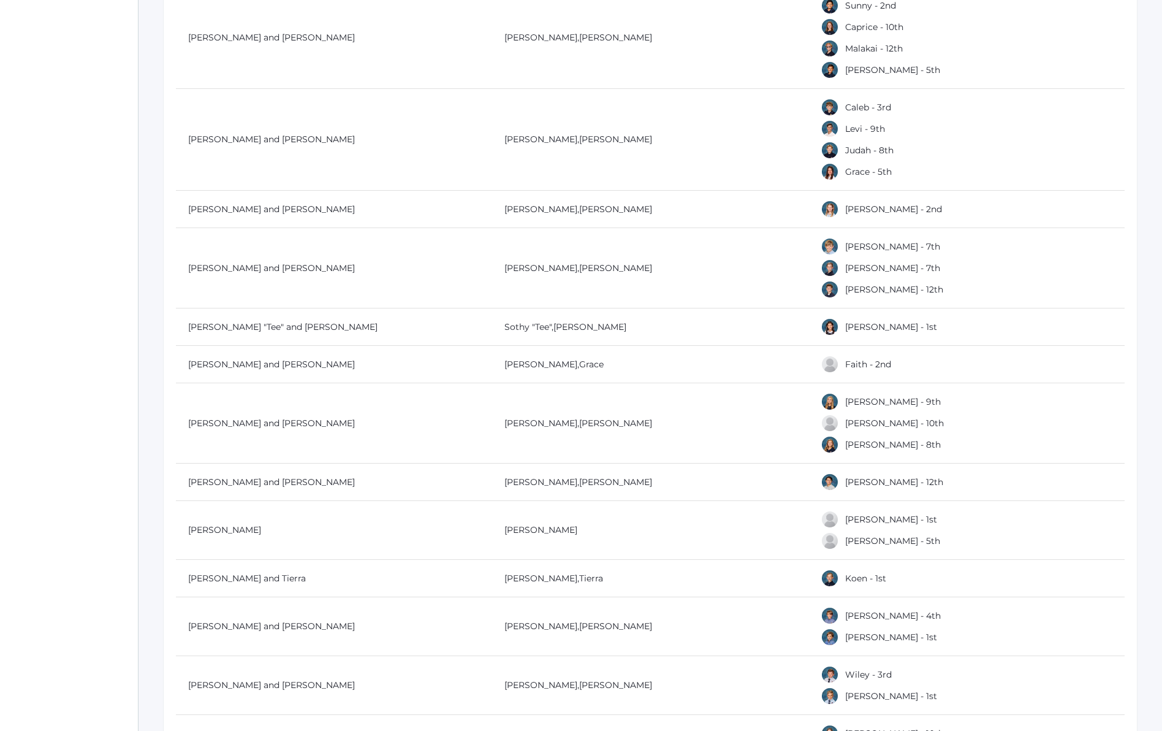 The width and height of the screenshot is (1162, 731). I want to click on a: Sothy "Tee", so click(528, 327).